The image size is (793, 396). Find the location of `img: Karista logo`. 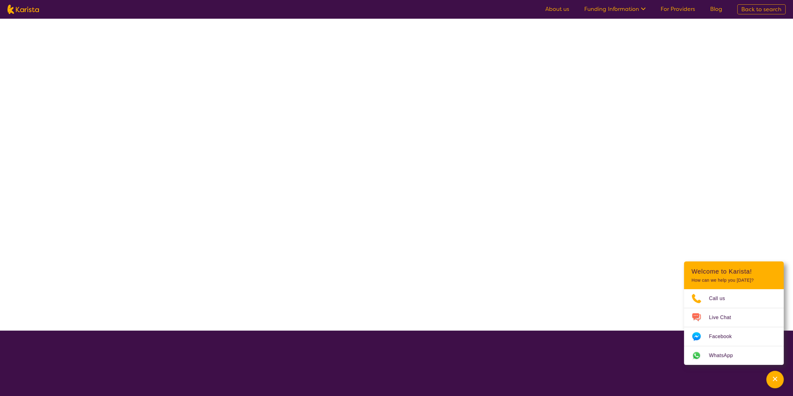

img: Karista logo is located at coordinates (23, 9).